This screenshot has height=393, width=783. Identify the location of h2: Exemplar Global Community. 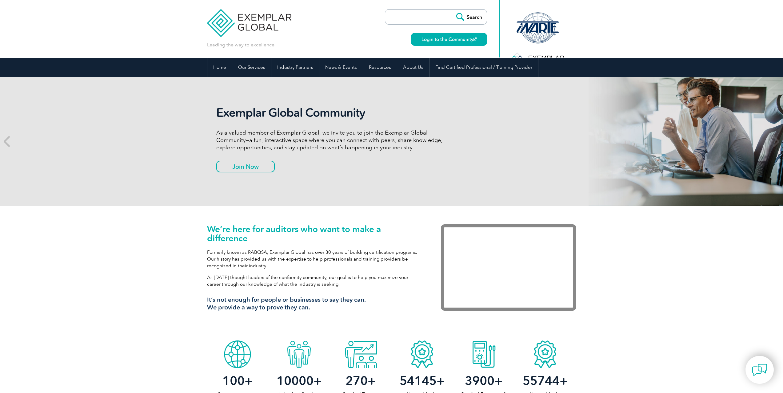
(332, 113).